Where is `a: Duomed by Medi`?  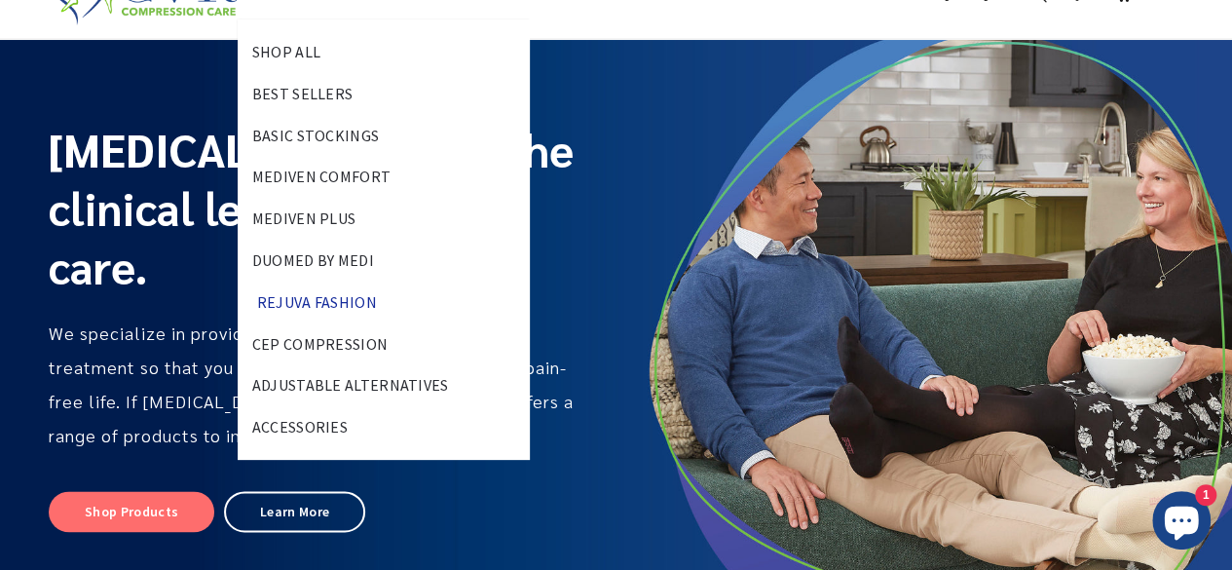
a: Duomed by Medi is located at coordinates (313, 260).